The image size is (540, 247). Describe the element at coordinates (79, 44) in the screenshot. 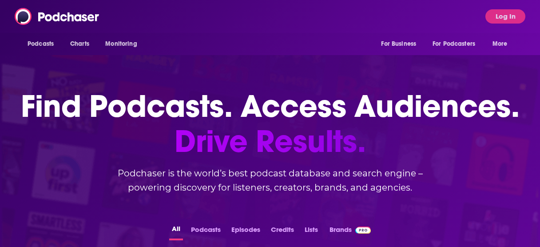

I see `span: Charts` at that location.